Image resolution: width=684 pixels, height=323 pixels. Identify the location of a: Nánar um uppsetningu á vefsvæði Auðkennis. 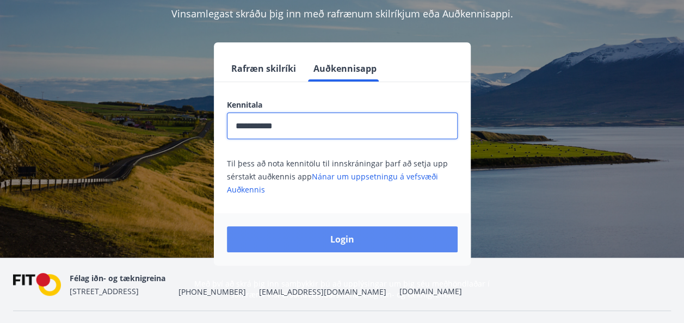
(332, 183).